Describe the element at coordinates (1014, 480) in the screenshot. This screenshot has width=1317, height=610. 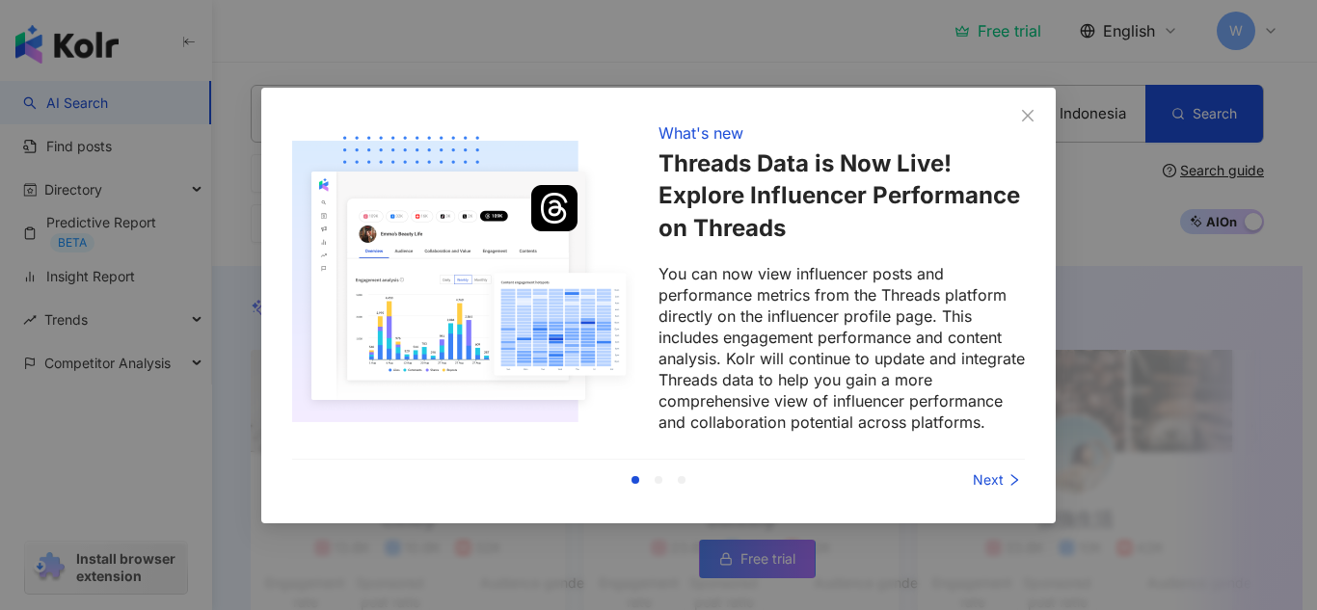
I see `span: right` at that location.